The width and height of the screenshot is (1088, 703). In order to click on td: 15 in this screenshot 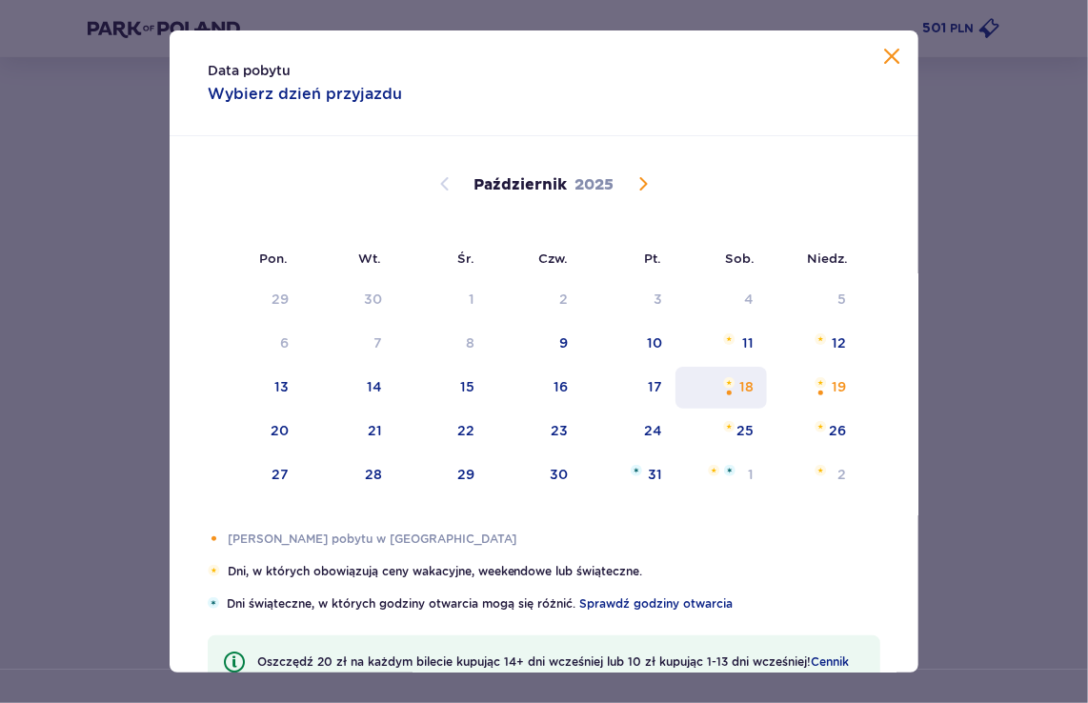, I will do `click(441, 388)`.